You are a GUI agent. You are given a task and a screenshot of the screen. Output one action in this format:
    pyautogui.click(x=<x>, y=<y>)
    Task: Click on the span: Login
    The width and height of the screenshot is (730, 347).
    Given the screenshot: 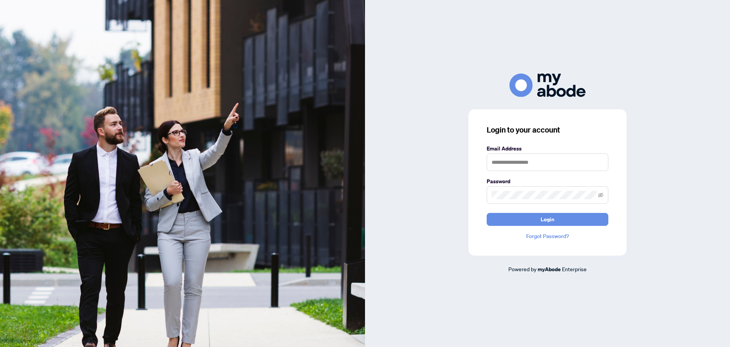 What is the action you would take?
    pyautogui.click(x=548, y=219)
    